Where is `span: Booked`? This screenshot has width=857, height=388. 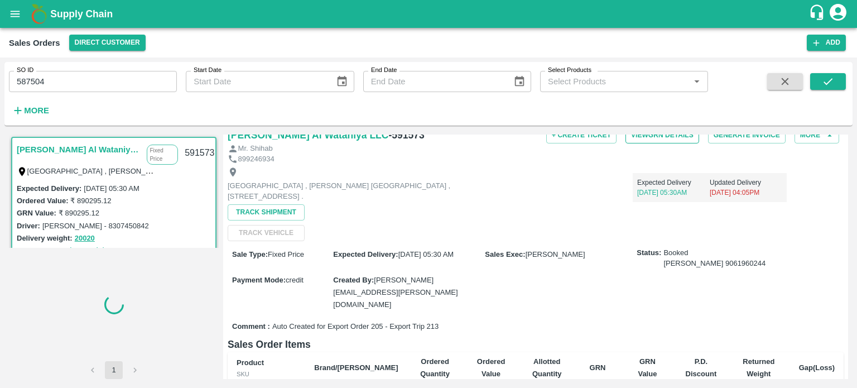
span: Booked is located at coordinates (715, 258).